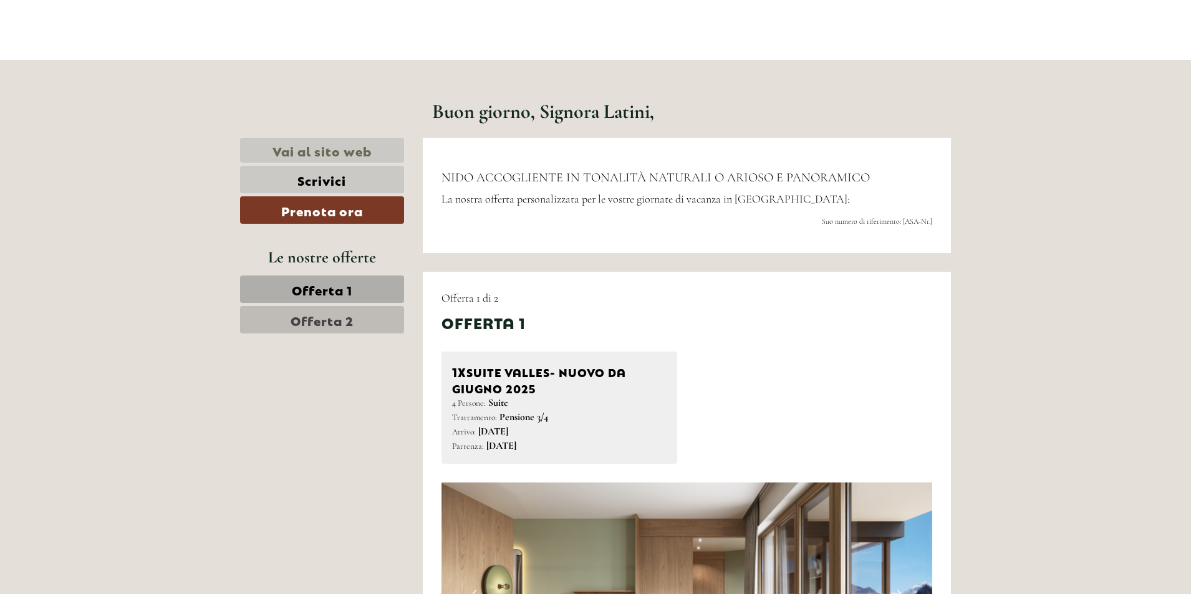  Describe the element at coordinates (543, 111) in the screenshot. I see `h1: Buon giorno, Signora Latini,` at that location.